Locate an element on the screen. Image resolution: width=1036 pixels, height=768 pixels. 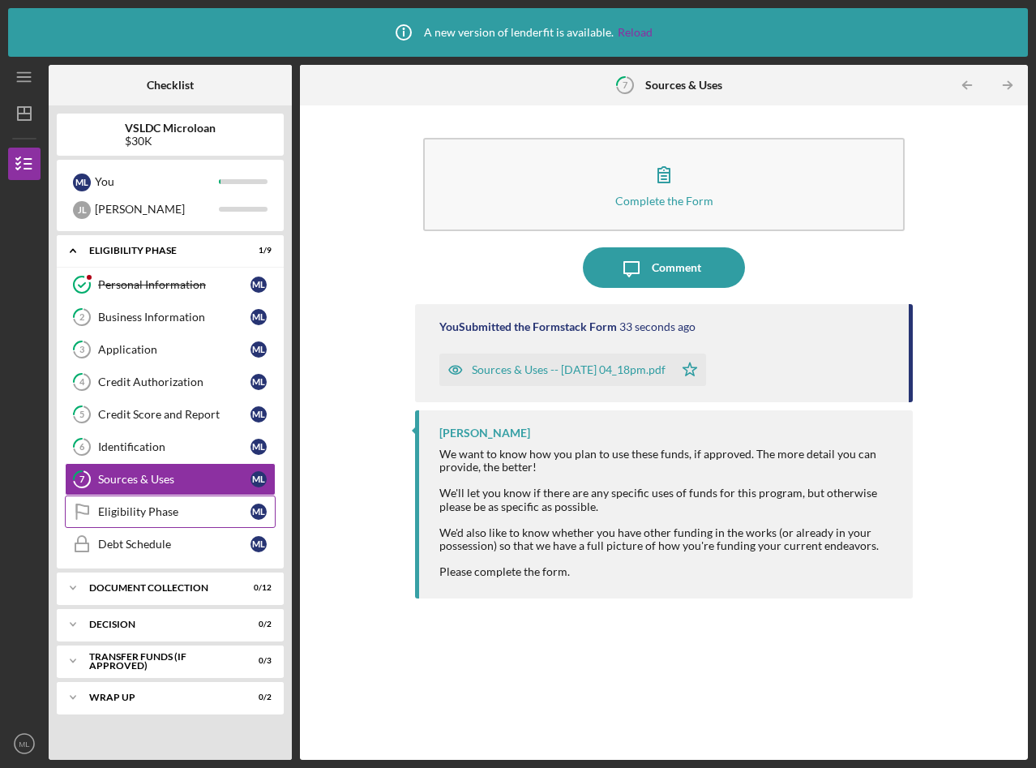
div: Wrap Up is located at coordinates (160, 697).